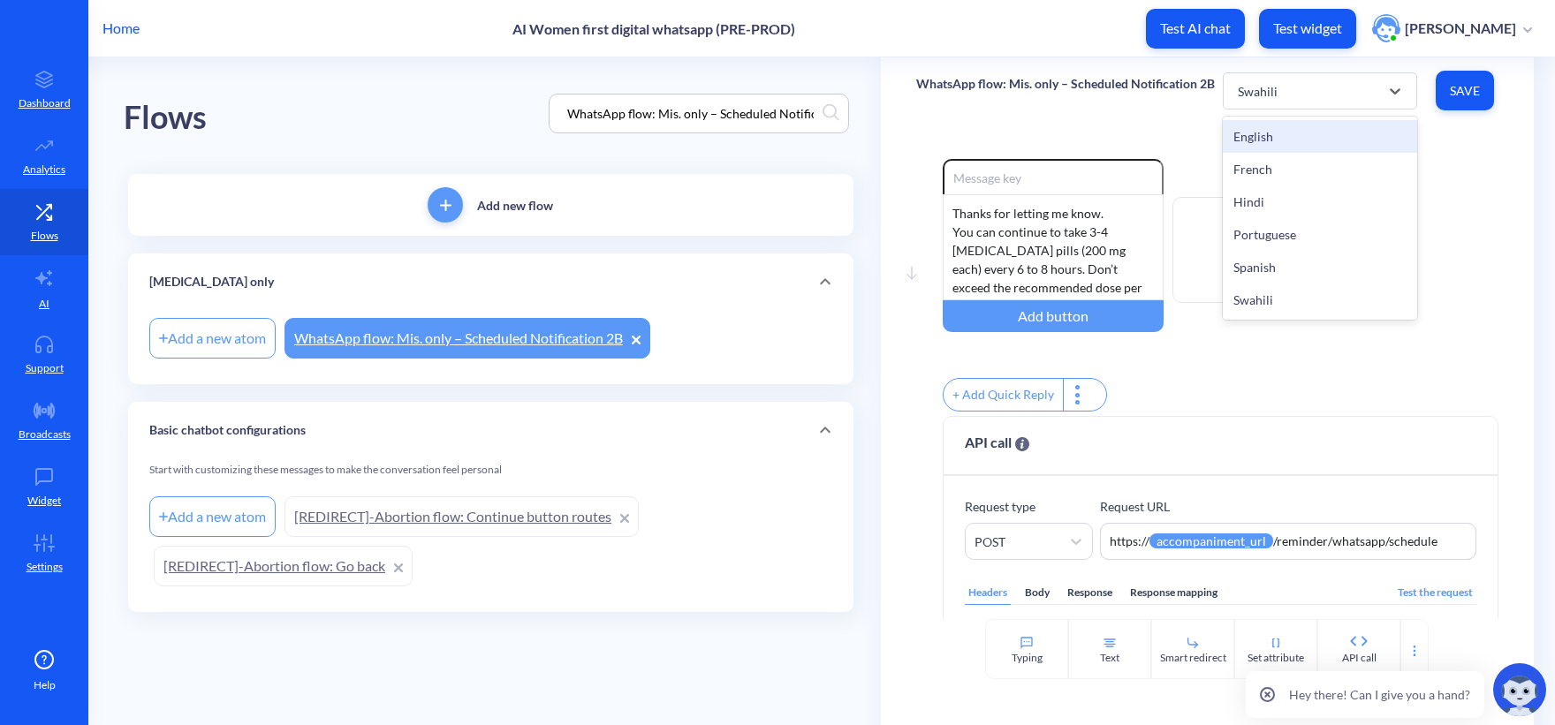 This screenshot has height=725, width=1555. Describe the element at coordinates (445, 205) in the screenshot. I see `button: add` at that location.